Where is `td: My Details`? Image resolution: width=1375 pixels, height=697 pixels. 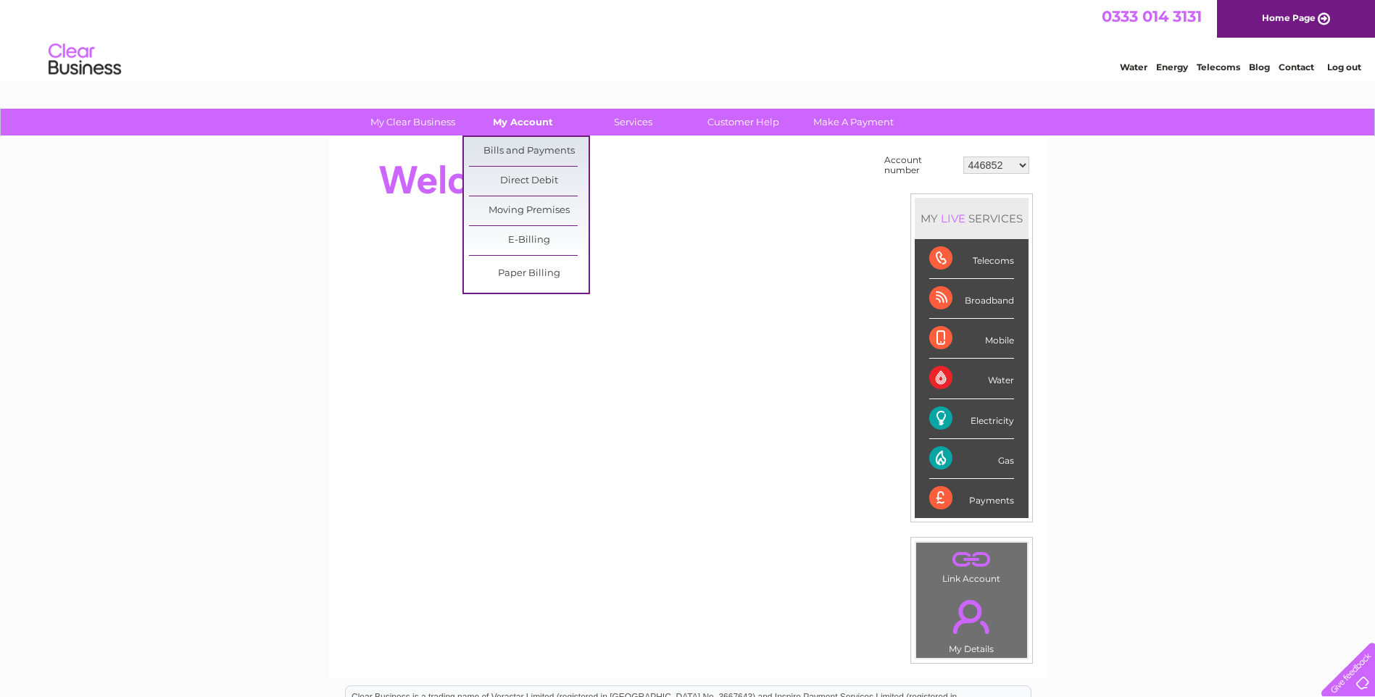 td: My Details is located at coordinates (971, 623).